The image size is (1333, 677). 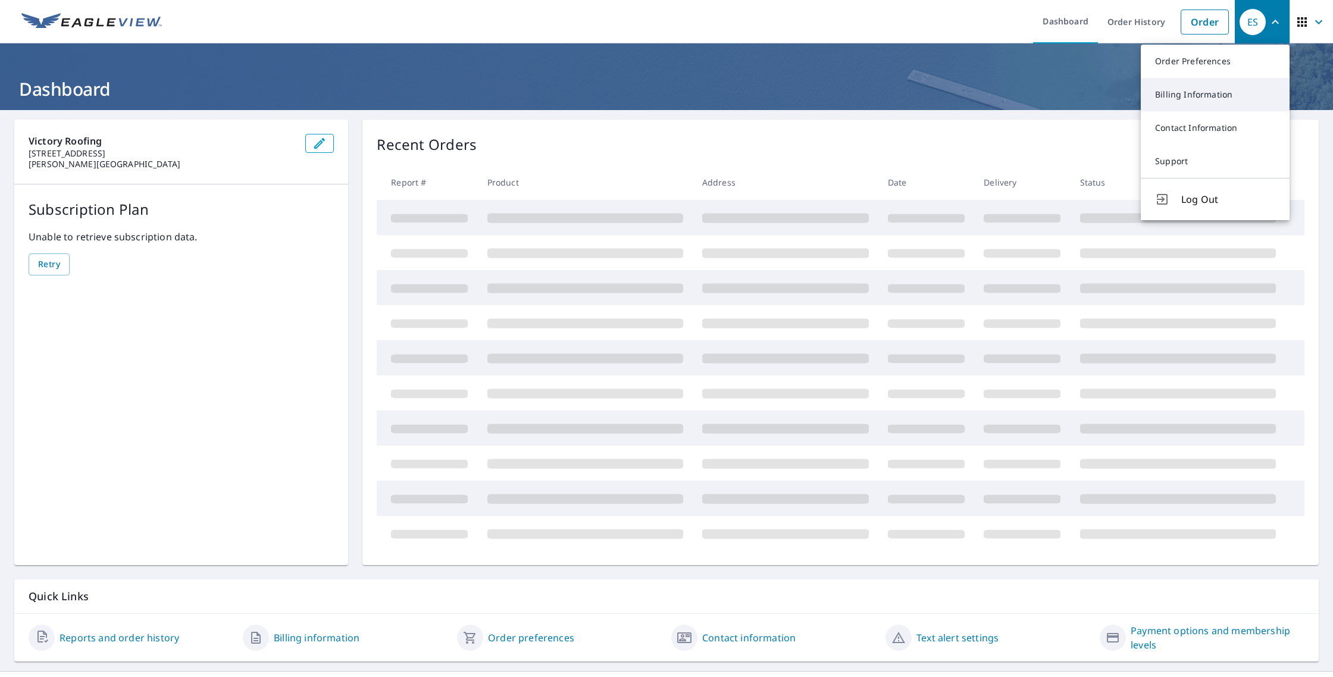 What do you see at coordinates (1215, 95) in the screenshot?
I see `a: Billing Information` at bounding box center [1215, 95].